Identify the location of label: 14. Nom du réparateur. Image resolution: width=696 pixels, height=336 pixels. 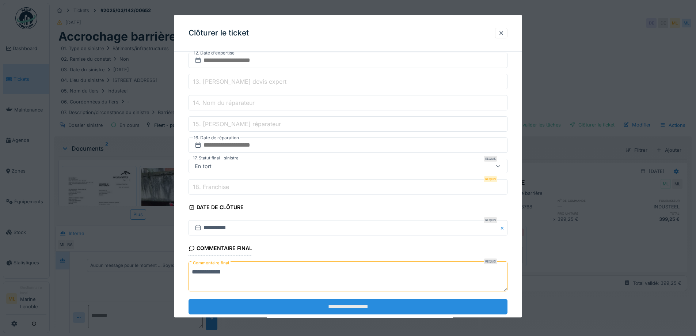
(224, 103).